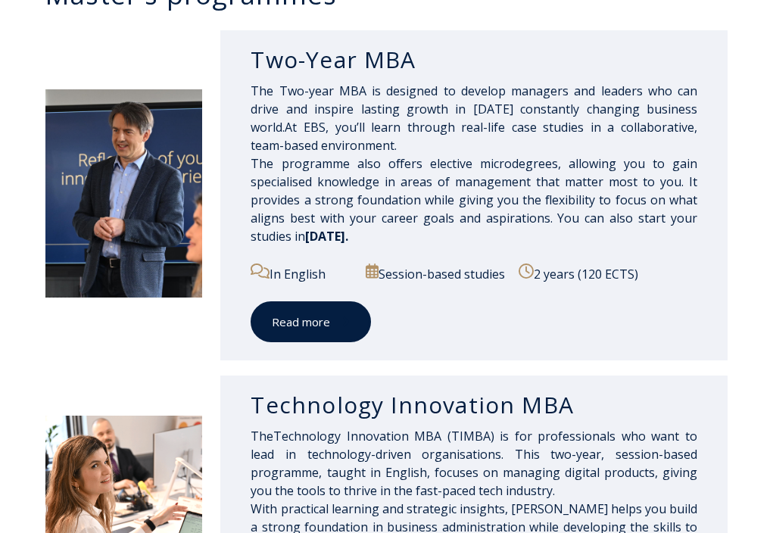 The image size is (773, 533). I want to click on img: DSC_2098, so click(123, 193).